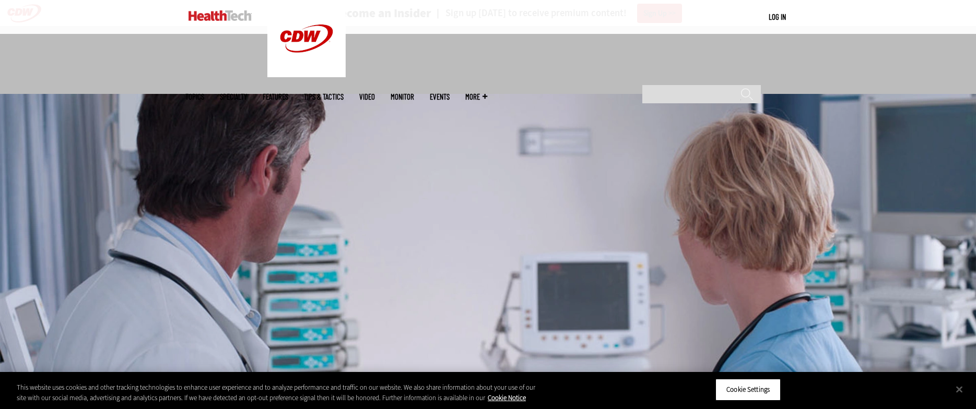 The height and width of the screenshot is (409, 976). What do you see at coordinates (275, 97) in the screenshot?
I see `a: Features` at bounding box center [275, 97].